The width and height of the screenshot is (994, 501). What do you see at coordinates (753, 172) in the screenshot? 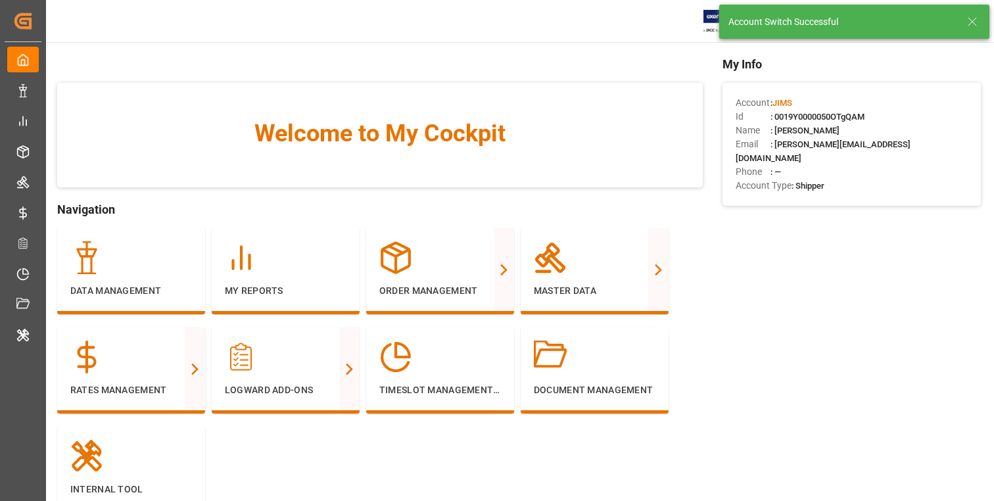
I see `span: Phone` at bounding box center [753, 172].